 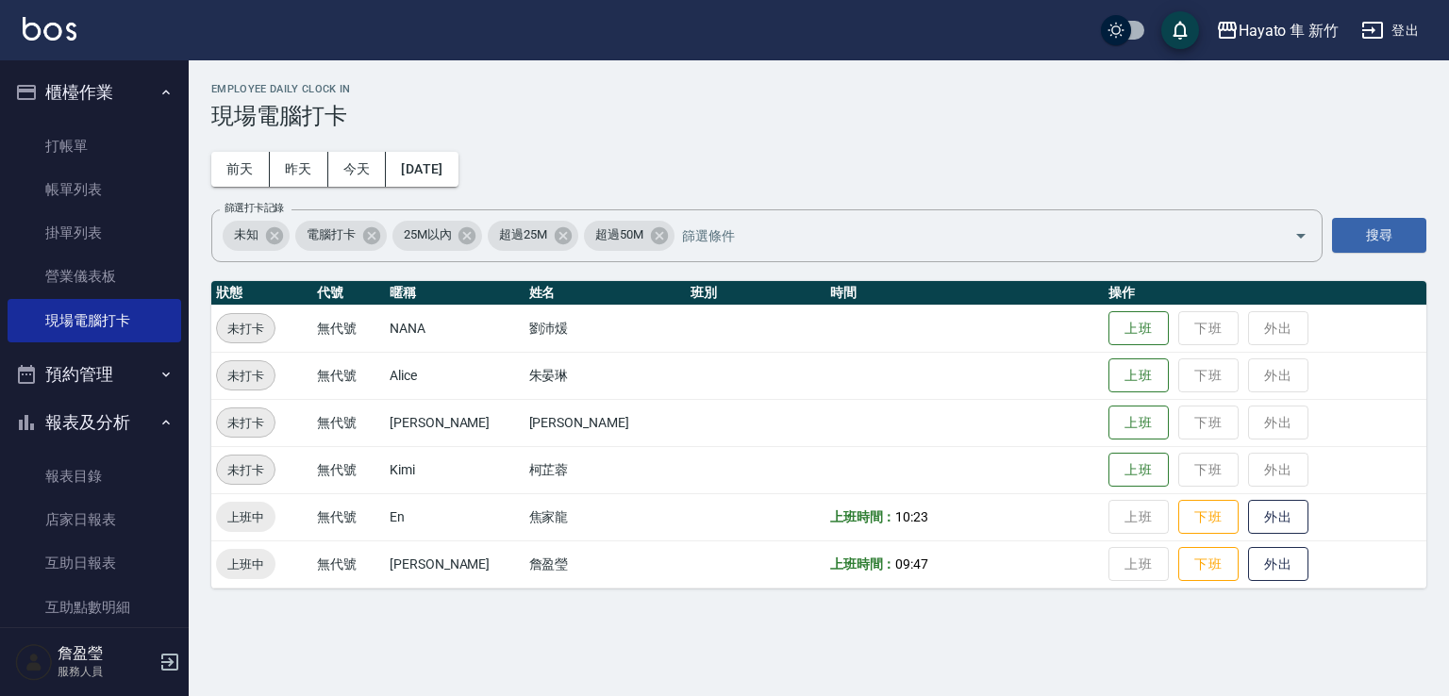 I want to click on button: 預約管理, so click(x=94, y=375).